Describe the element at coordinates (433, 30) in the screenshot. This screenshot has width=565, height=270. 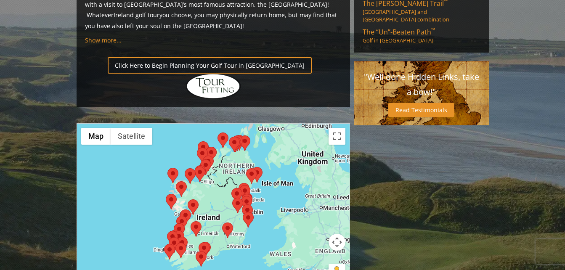
I see `sup: ™` at that location.